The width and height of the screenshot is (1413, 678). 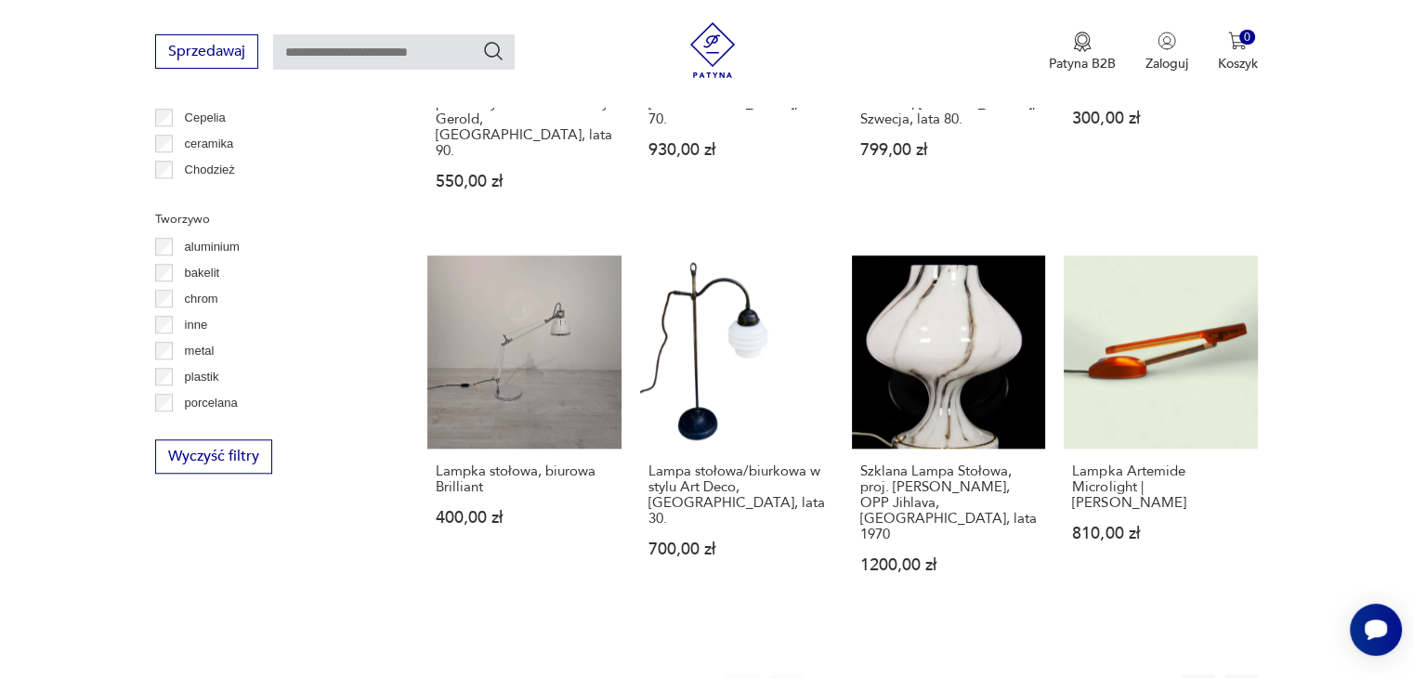 What do you see at coordinates (205, 118) in the screenshot?
I see `p: Cepelia` at bounding box center [205, 118].